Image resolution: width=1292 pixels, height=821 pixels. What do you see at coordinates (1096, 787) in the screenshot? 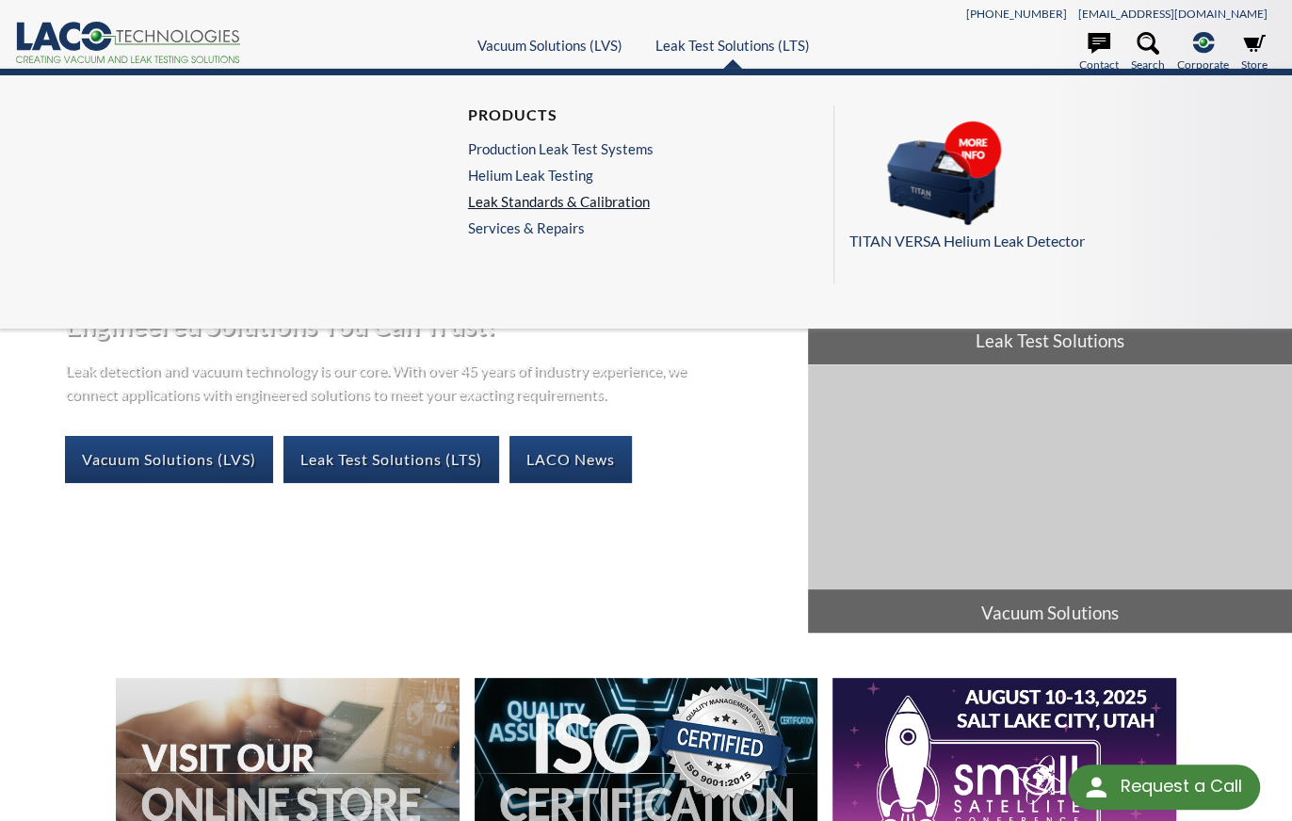
I see `img: round button` at bounding box center [1096, 787].